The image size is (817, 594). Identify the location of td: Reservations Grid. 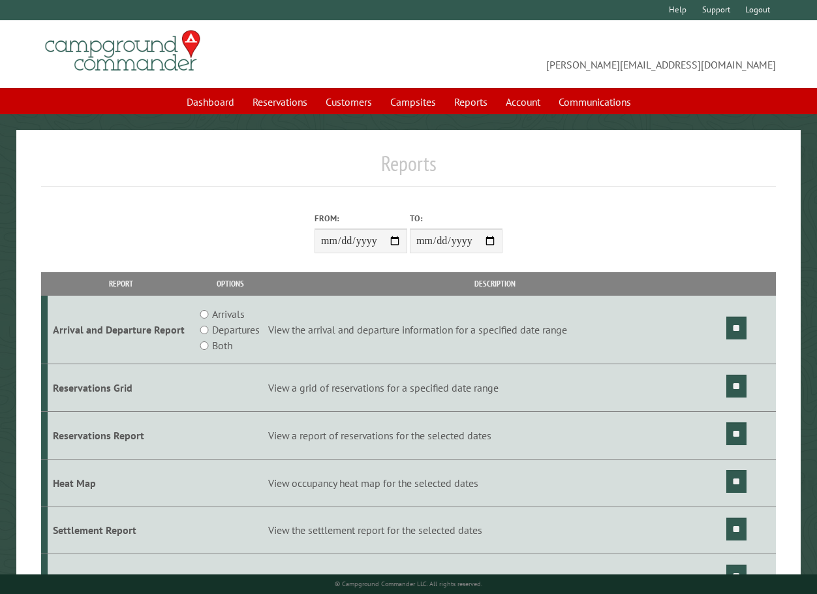
(121, 388).